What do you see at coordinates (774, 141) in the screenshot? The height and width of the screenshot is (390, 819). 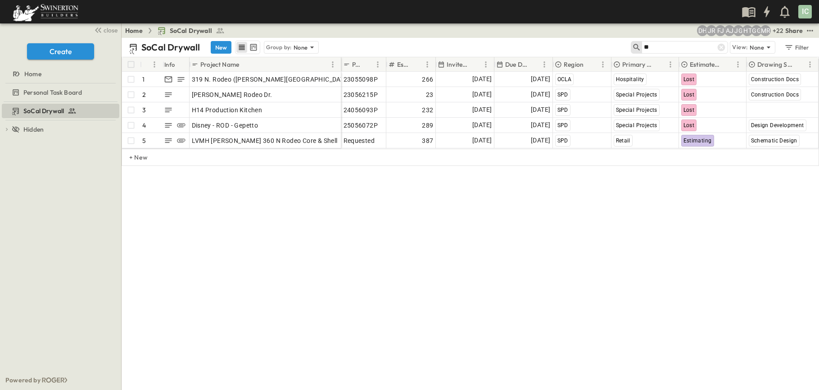 I see `span: Schematic Design` at bounding box center [774, 141].